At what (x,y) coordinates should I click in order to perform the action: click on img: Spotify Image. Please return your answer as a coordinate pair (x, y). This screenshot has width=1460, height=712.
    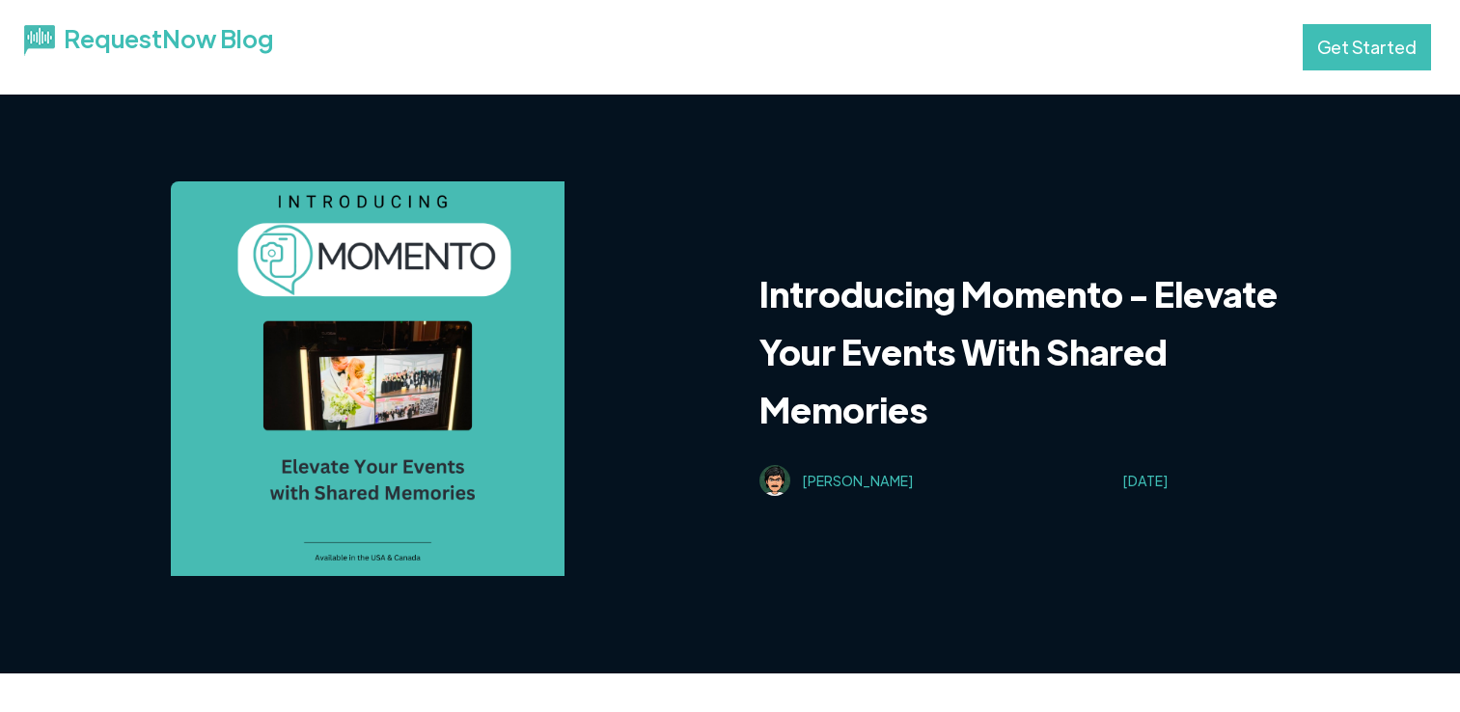
    Looking at the image, I should click on (368, 378).